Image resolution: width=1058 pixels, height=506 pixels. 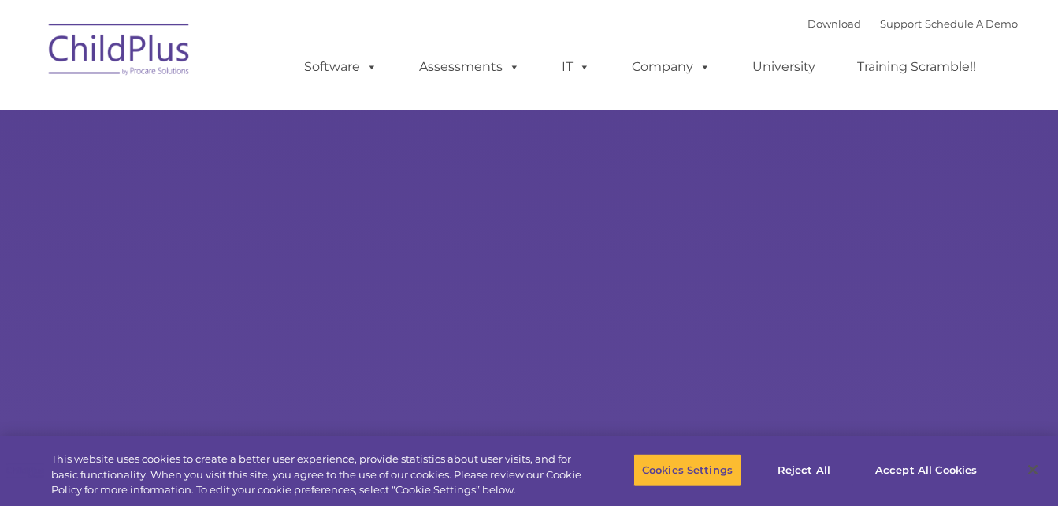 What do you see at coordinates (671, 67) in the screenshot?
I see `a: Company` at bounding box center [671, 67].